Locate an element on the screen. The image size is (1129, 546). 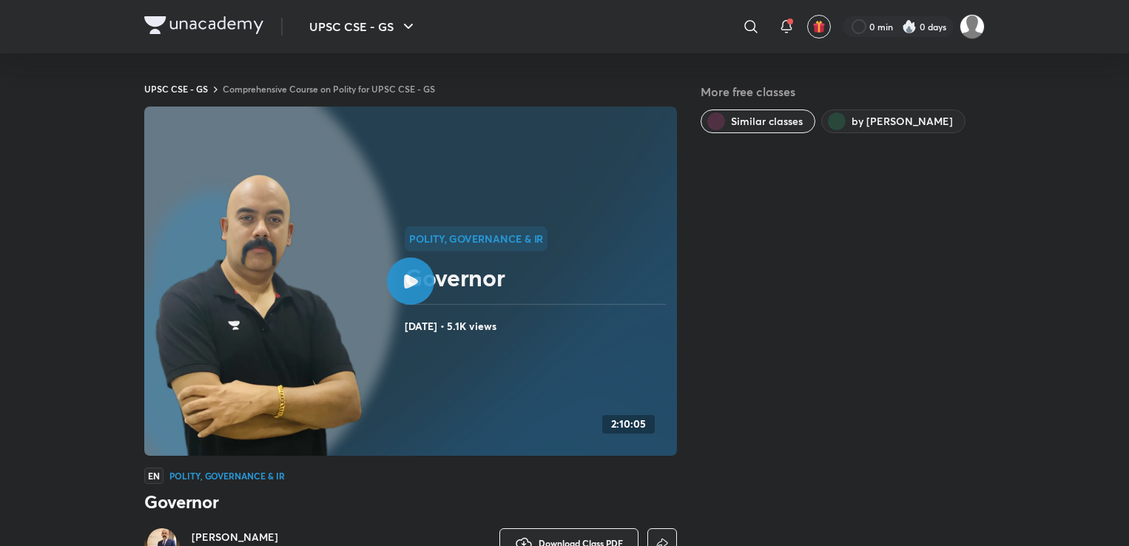
h3: Governor is located at coordinates (410, 501).